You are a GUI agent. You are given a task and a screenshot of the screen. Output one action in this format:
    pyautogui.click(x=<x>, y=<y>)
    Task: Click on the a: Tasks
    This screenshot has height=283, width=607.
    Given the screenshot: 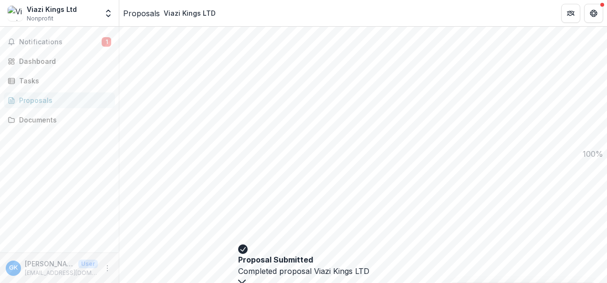 What is the action you would take?
    pyautogui.click(x=59, y=81)
    